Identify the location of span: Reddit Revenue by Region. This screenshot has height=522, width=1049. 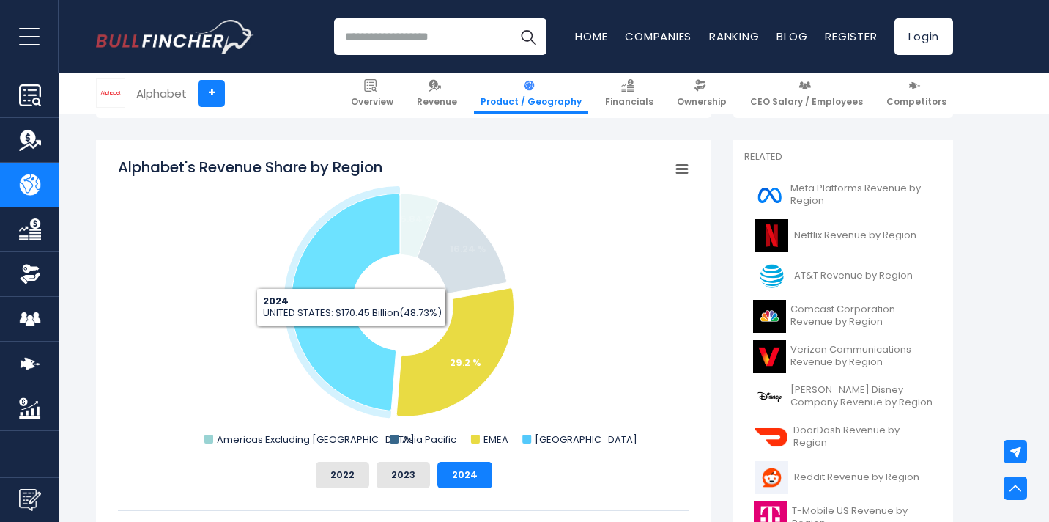
(856, 477).